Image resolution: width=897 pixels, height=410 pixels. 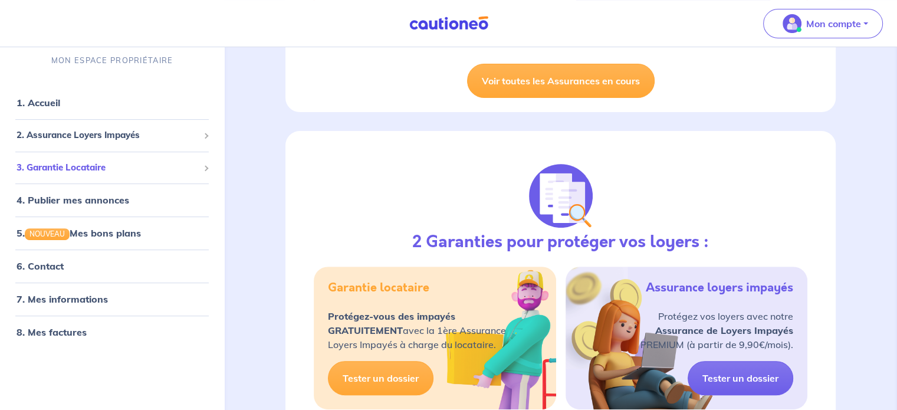 I want to click on div: 5.NOUVEAUMes bons plans, so click(x=112, y=234).